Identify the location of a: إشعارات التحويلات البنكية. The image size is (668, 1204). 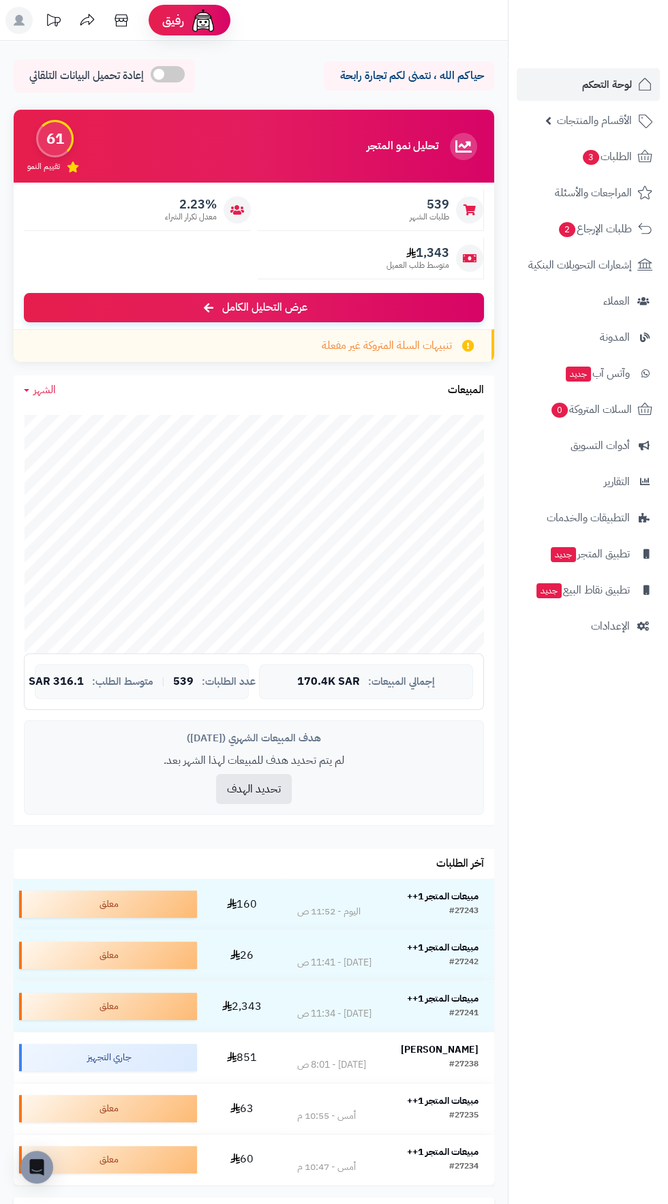
(588, 265).